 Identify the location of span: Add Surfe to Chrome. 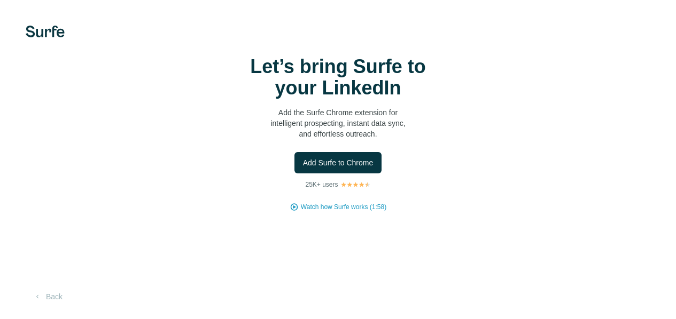
(338, 163).